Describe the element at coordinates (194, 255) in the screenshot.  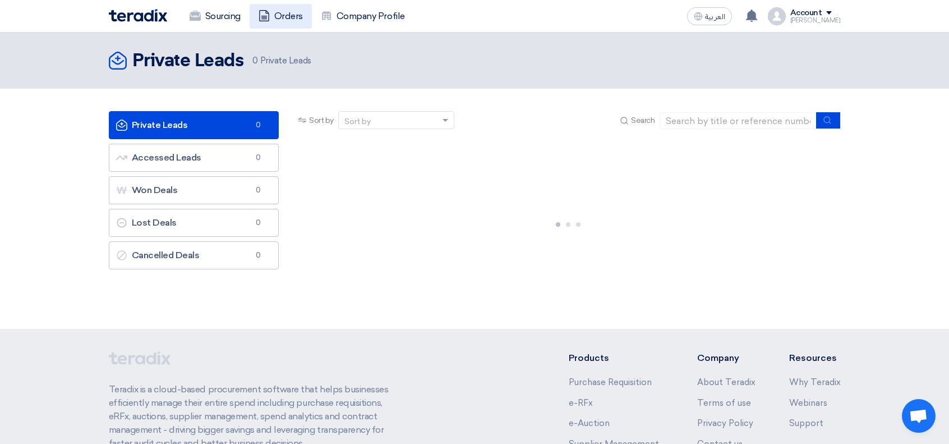
I see `a: Cancelled Deals0` at that location.